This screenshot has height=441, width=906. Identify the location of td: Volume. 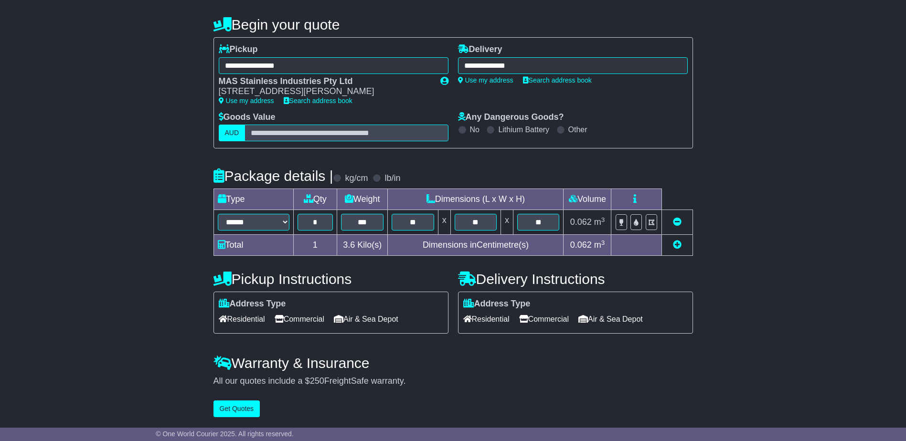
(587, 200).